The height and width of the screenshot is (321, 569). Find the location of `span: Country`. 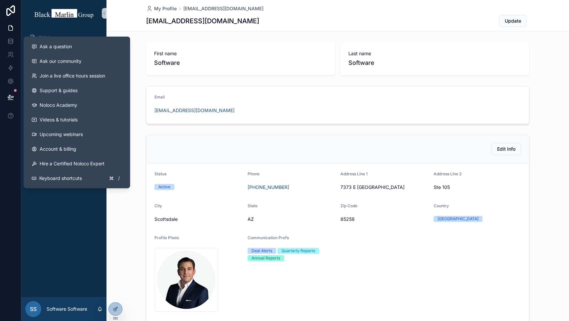

span: Country is located at coordinates (441, 206).